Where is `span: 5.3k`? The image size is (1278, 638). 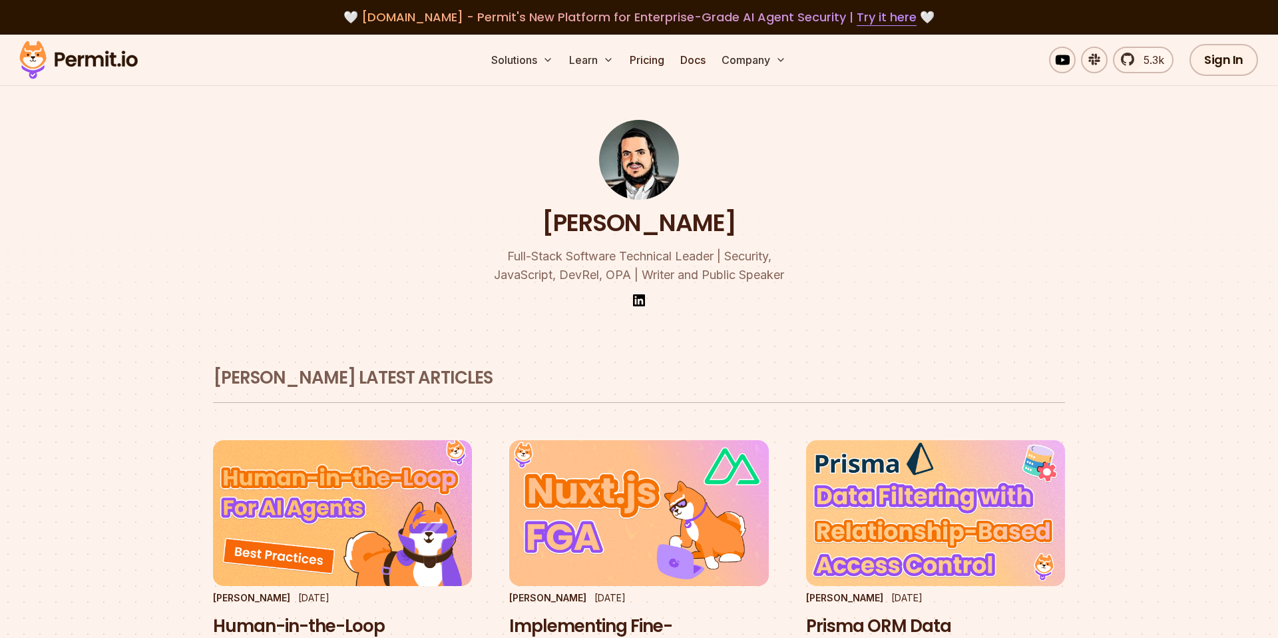 span: 5.3k is located at coordinates (1150, 60).